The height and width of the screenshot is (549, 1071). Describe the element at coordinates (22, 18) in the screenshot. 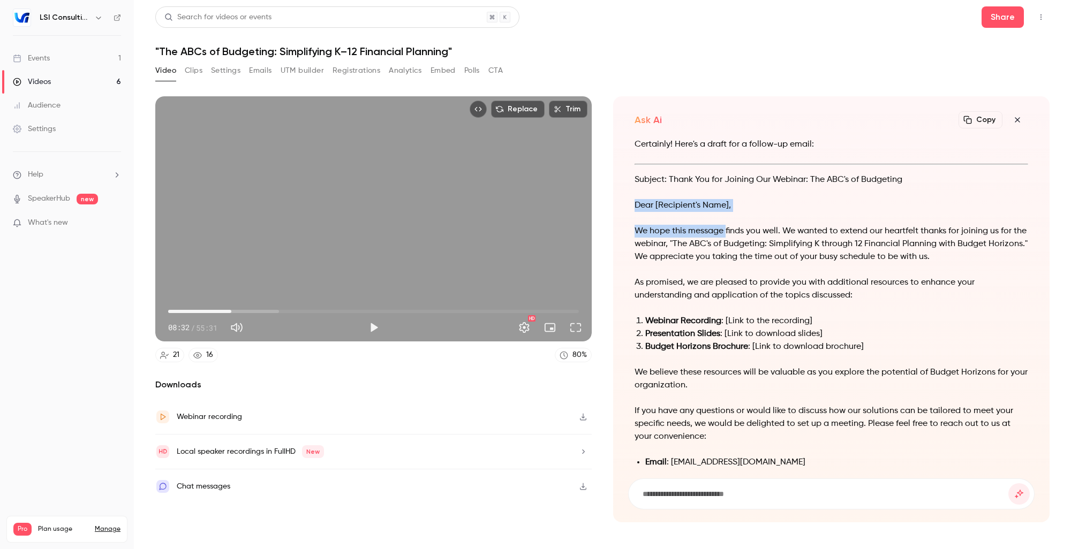

I see `img: LSI Consulting` at that location.